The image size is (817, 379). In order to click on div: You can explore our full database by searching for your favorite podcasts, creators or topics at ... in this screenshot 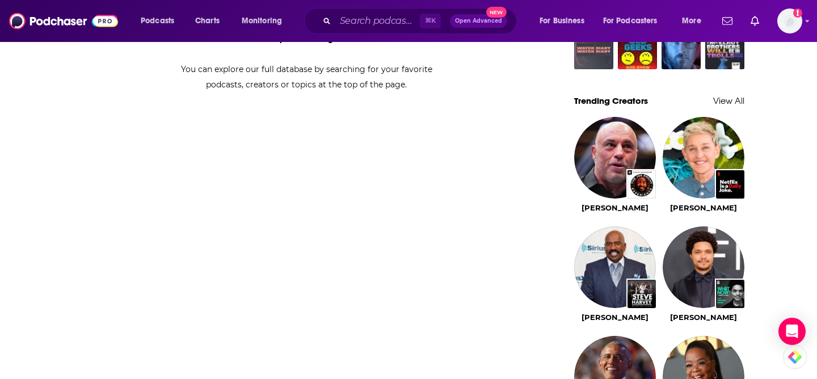, I will do `click(306, 77)`.